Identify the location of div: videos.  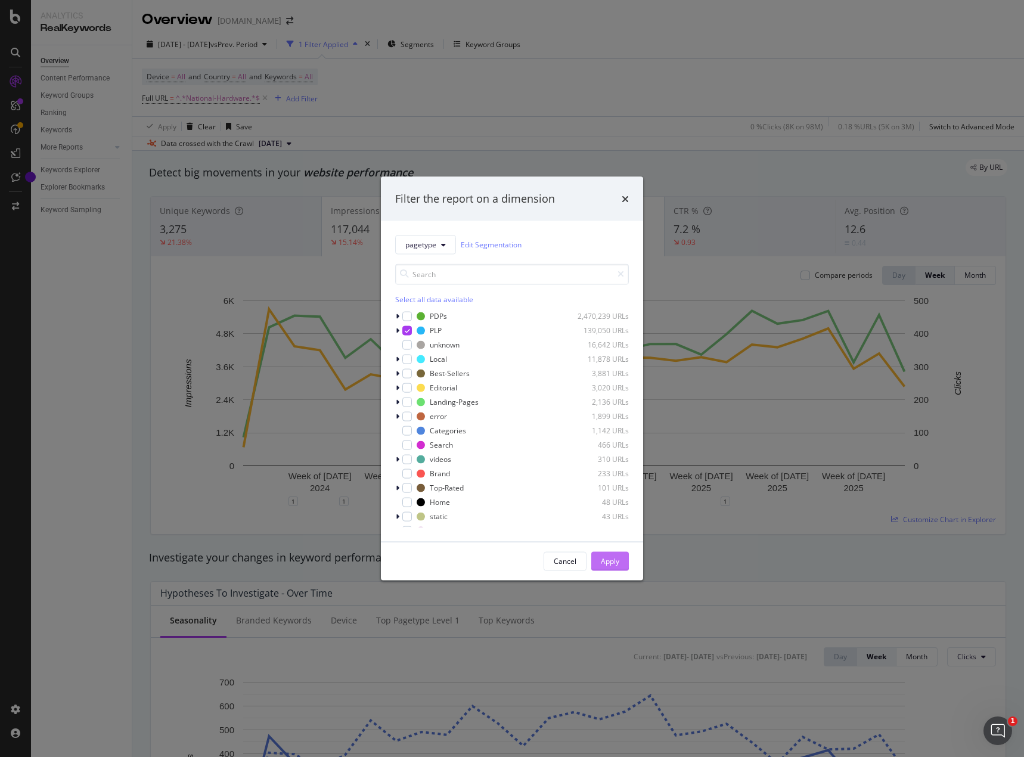
(440, 459).